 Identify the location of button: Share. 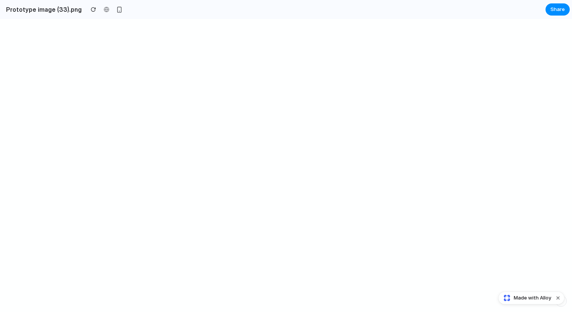
(558, 9).